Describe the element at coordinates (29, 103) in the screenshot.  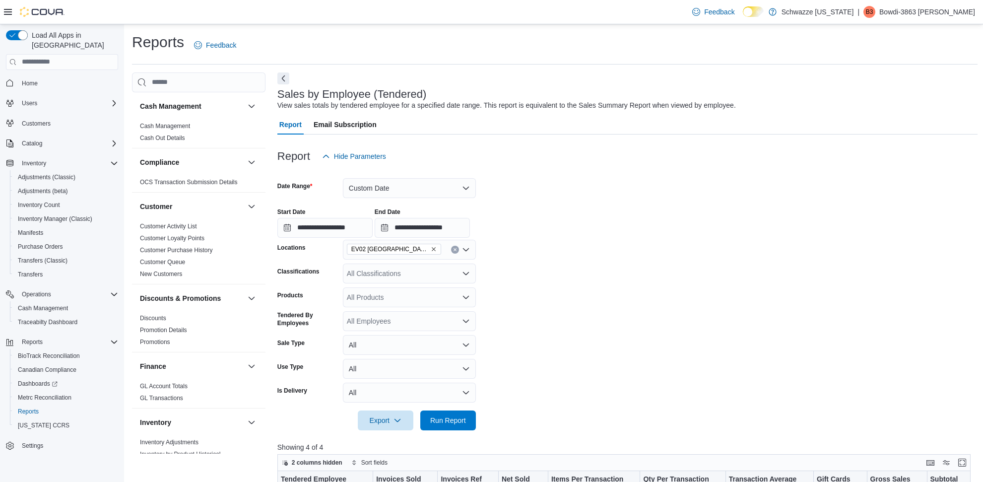
I see `span: Users` at that location.